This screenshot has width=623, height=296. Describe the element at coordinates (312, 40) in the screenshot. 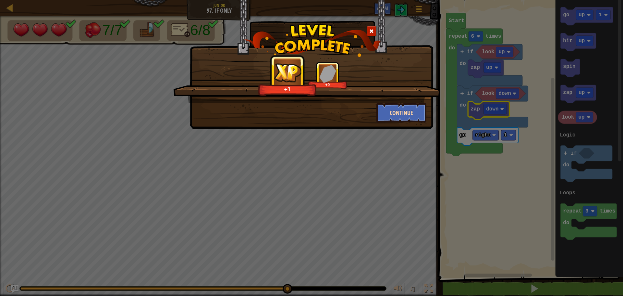

I see `img: level_complete.png` at that location.